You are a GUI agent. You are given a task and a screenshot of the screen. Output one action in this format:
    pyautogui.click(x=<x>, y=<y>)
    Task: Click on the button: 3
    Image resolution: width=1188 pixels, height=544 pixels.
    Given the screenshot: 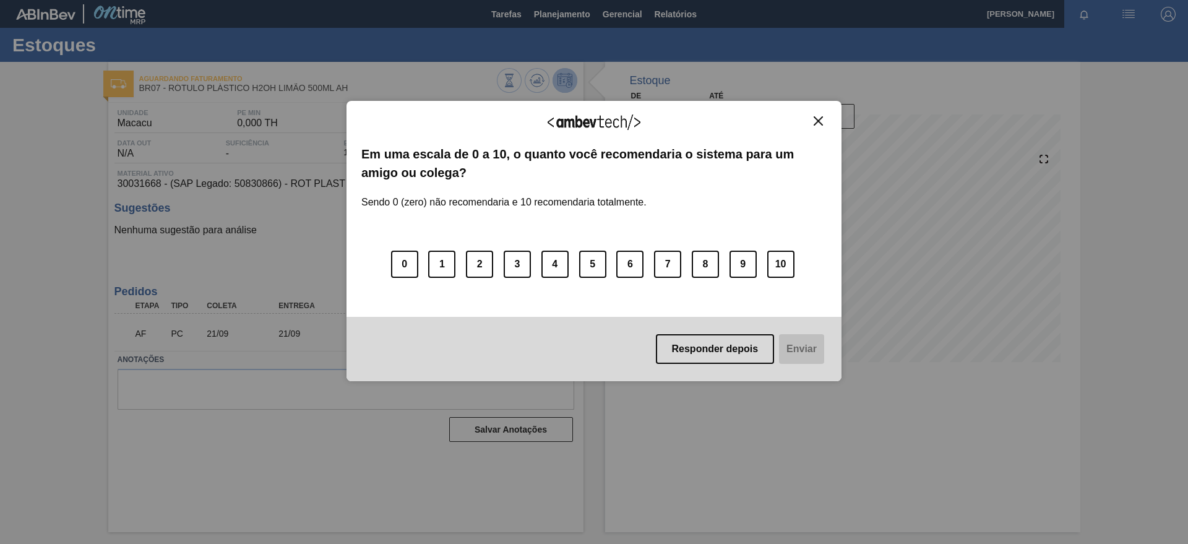 What is the action you would take?
    pyautogui.click(x=517, y=264)
    